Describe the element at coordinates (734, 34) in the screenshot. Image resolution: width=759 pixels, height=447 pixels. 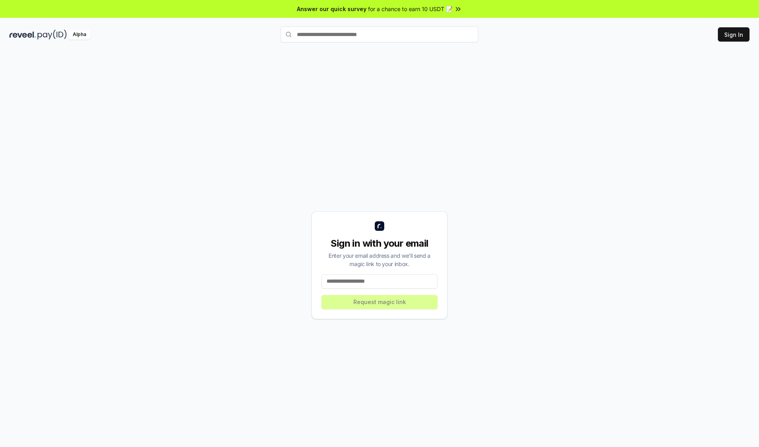
I see `button: Sign In` at that location.